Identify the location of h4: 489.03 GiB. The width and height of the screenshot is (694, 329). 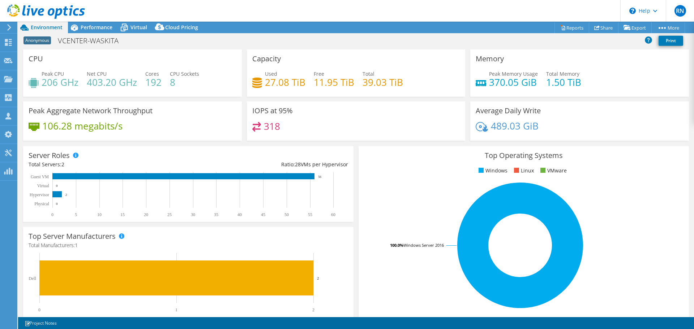
(514, 126).